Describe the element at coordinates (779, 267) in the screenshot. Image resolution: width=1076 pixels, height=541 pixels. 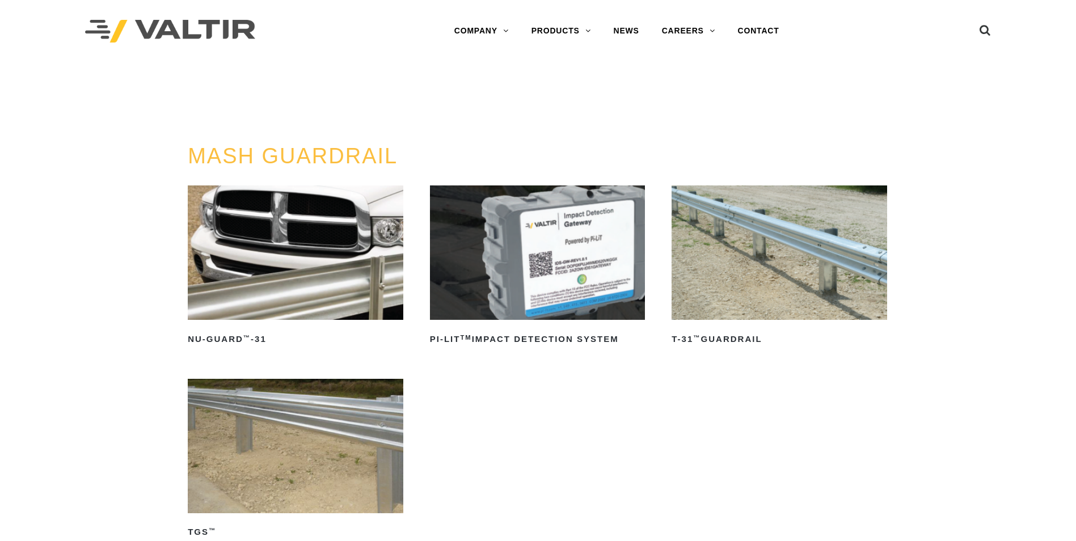
I see `a: T-31™Guardrail` at that location.